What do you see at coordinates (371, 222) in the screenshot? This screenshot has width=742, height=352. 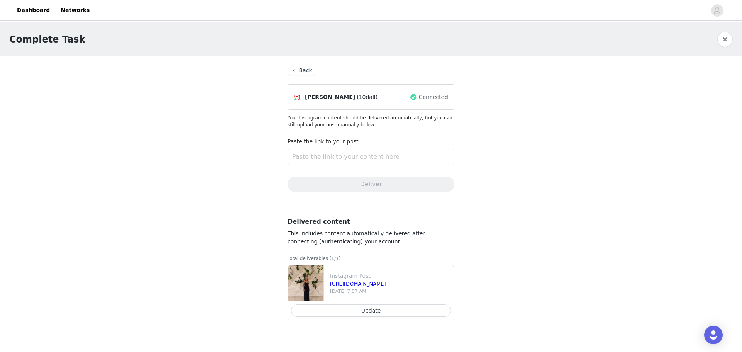 I see `h3: Delivered content` at bounding box center [371, 222].